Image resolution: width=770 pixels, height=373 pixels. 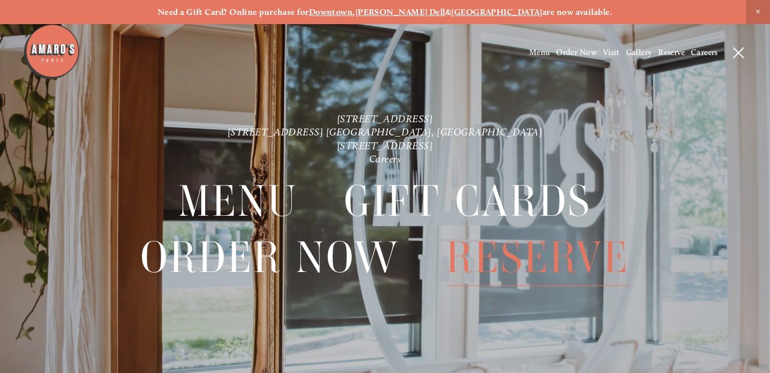 What do you see at coordinates (611, 52) in the screenshot?
I see `a: Visit` at bounding box center [611, 52].